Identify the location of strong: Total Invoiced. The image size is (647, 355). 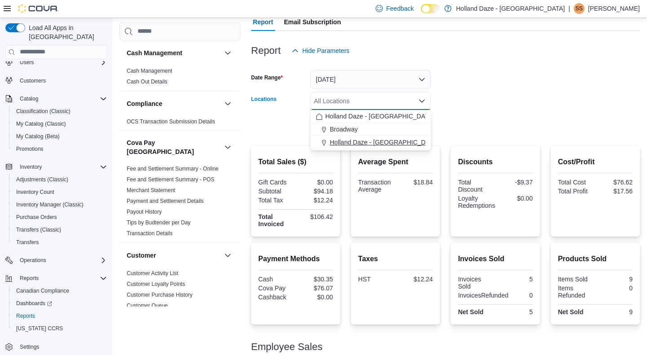
(271, 220).